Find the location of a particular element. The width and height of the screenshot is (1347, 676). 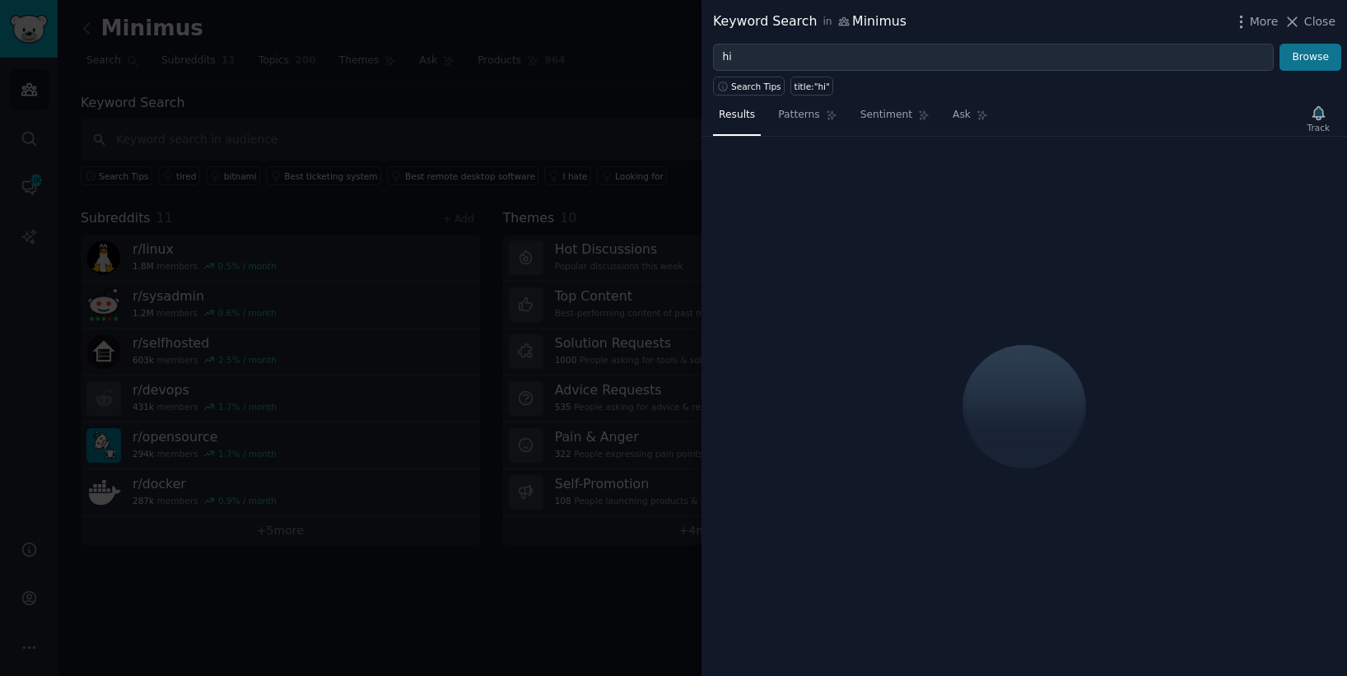

span: Sentiment is located at coordinates (886, 115).